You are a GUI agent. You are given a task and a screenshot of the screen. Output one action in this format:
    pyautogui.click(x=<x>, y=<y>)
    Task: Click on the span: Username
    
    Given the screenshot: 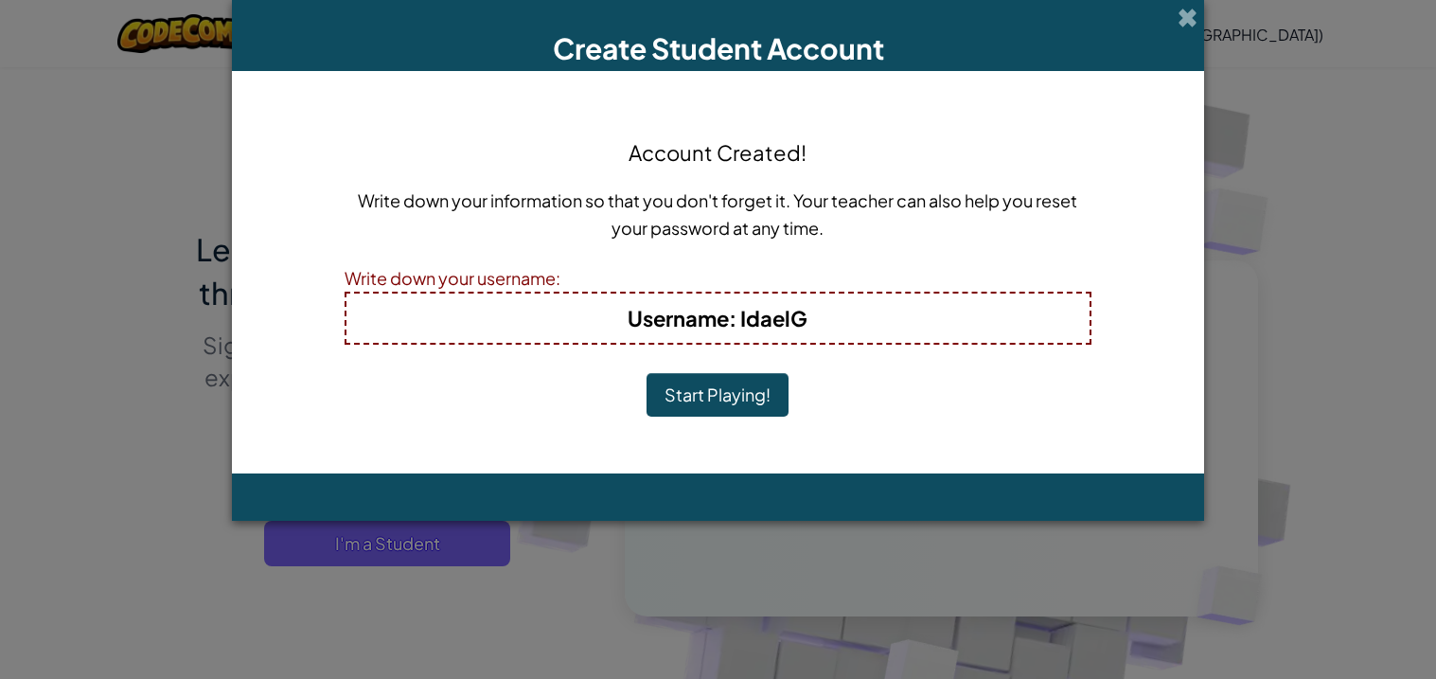 What is the action you would take?
    pyautogui.click(x=678, y=318)
    